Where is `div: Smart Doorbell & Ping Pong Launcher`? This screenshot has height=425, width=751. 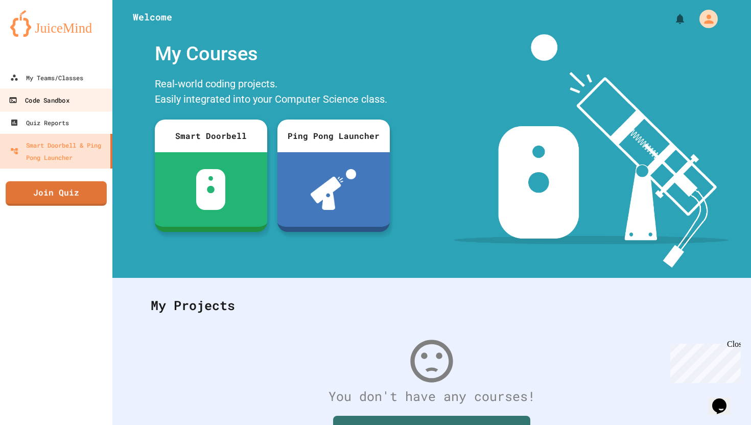
div: Smart Doorbell & Ping Pong Launcher is located at coordinates (58, 151).